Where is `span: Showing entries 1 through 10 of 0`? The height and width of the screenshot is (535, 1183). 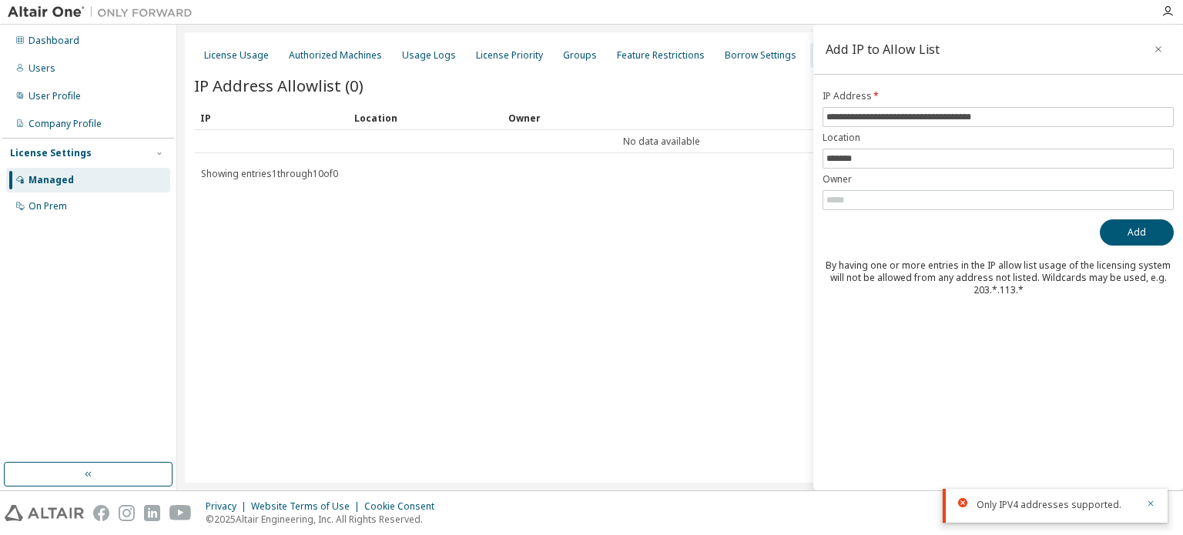 span: Showing entries 1 through 10 of 0 is located at coordinates (270, 173).